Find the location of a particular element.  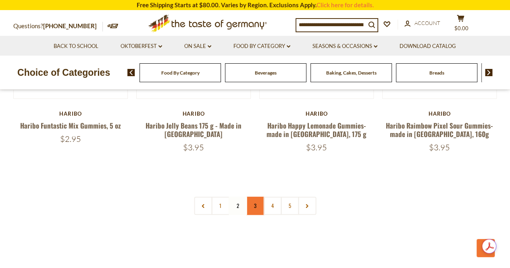

a: 5 is located at coordinates (289, 206).